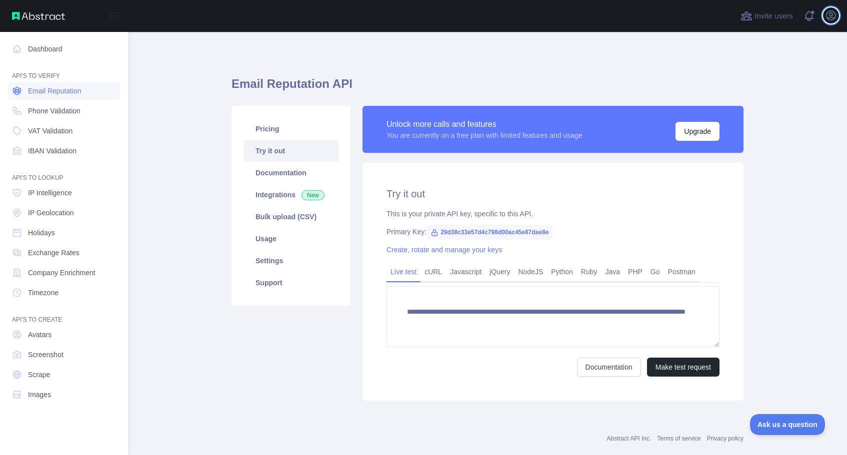  I want to click on div: API'S TO LOOKUP, so click(64, 172).